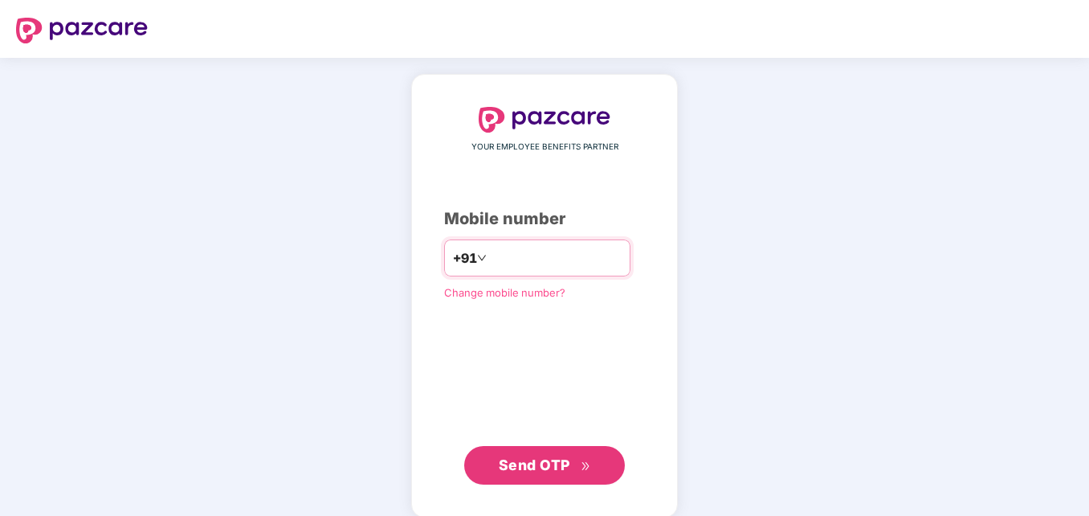  I want to click on button: Send OTPdouble-right, so click(545, 465).